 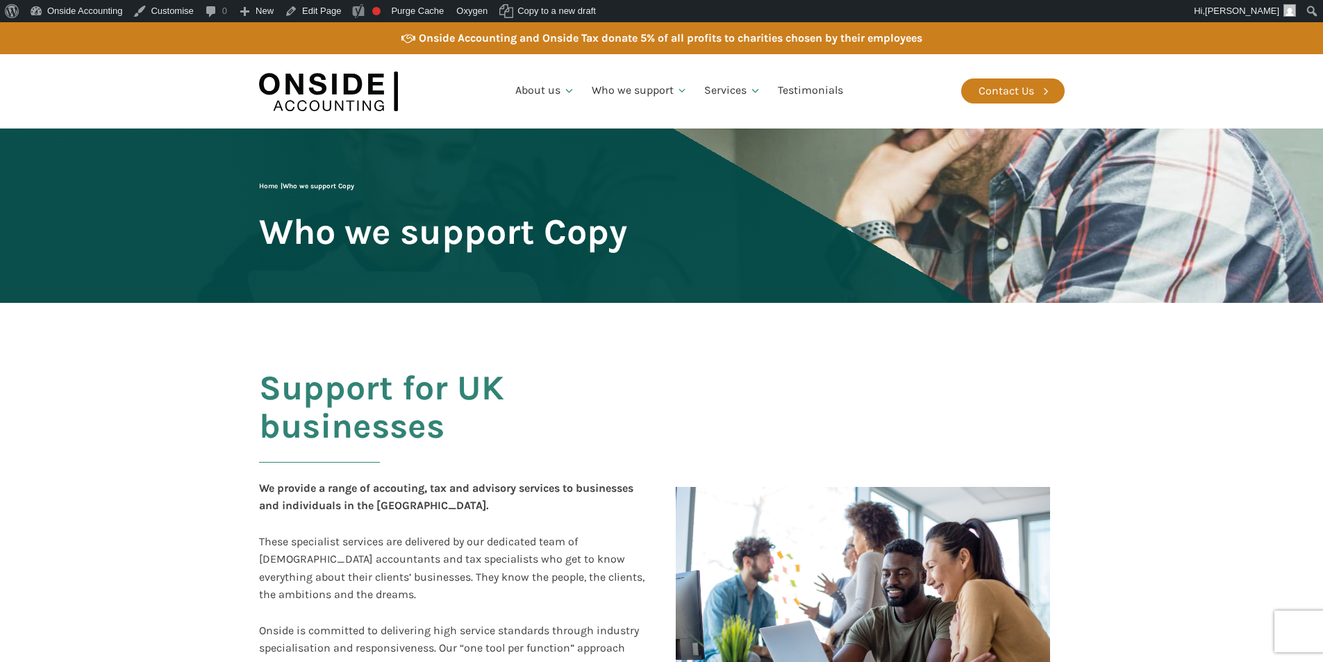 What do you see at coordinates (640, 91) in the screenshot?
I see `a: Who we support` at bounding box center [640, 91].